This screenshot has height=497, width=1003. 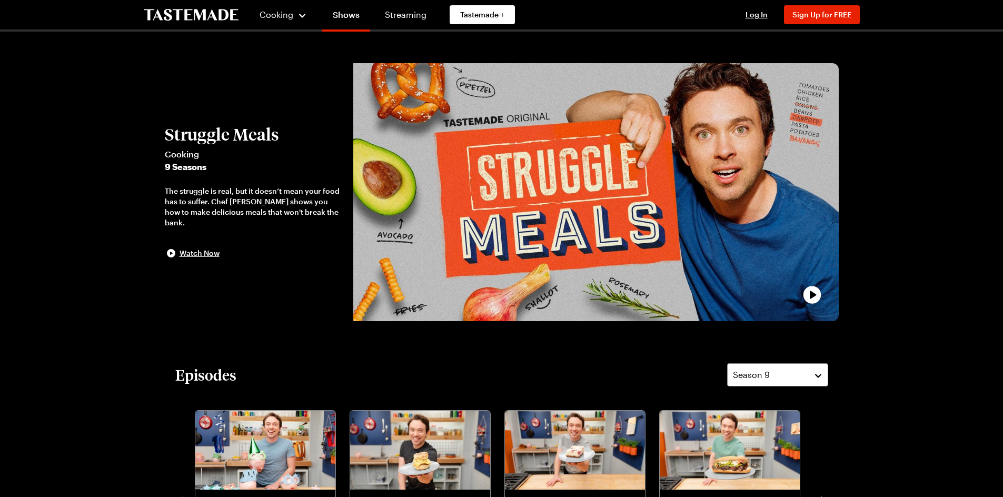 I want to click on button: Season 9, so click(x=777, y=375).